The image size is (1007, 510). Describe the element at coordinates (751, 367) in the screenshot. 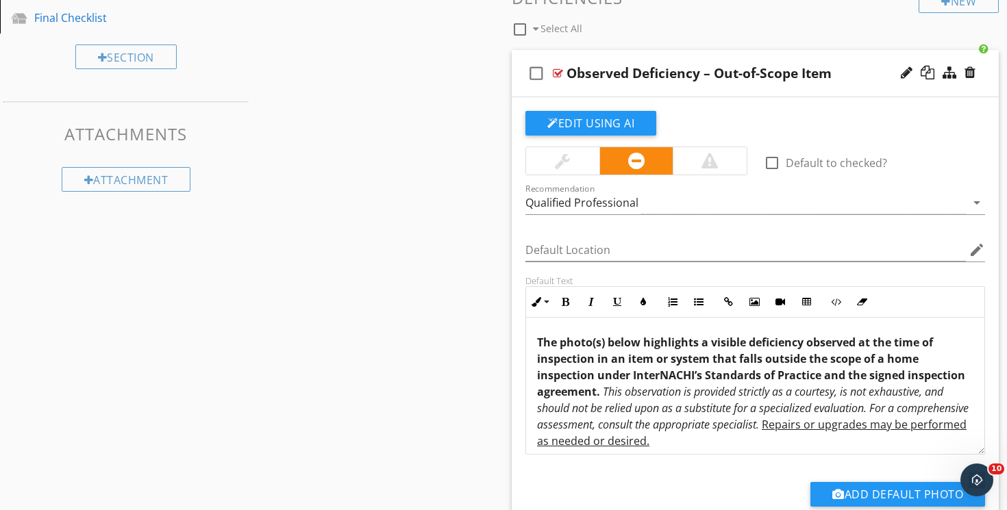

I see `strong: The photo(s) below highlights a visible deficiency observed at the time of inspection in an item ...` at that location.